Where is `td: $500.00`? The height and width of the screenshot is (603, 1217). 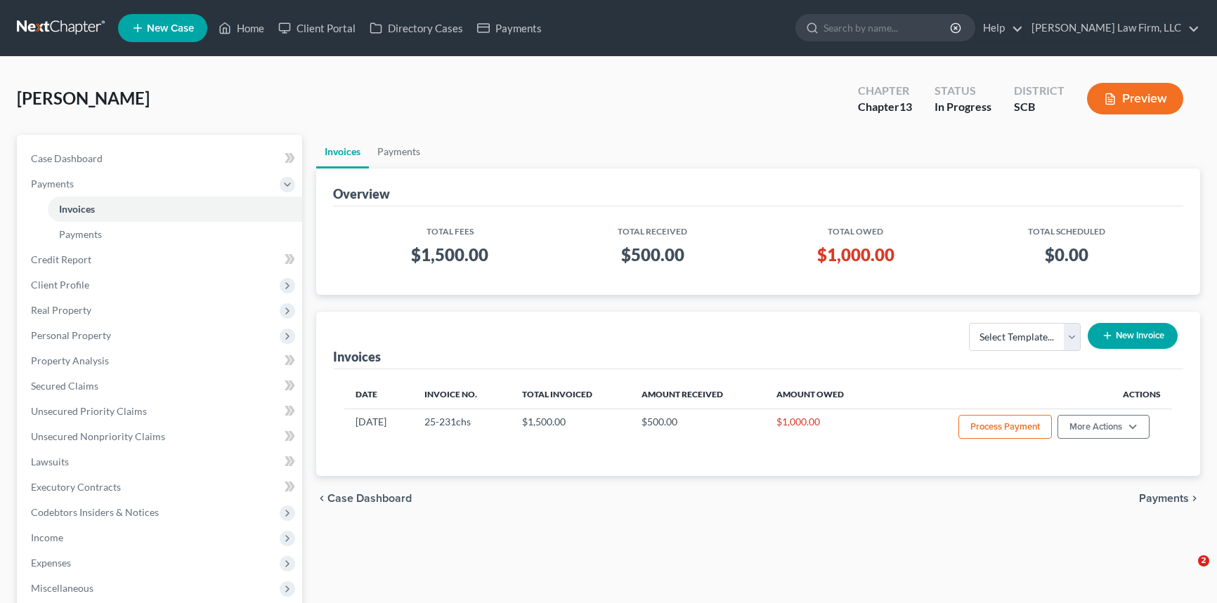 td: $500.00 is located at coordinates (697, 429).